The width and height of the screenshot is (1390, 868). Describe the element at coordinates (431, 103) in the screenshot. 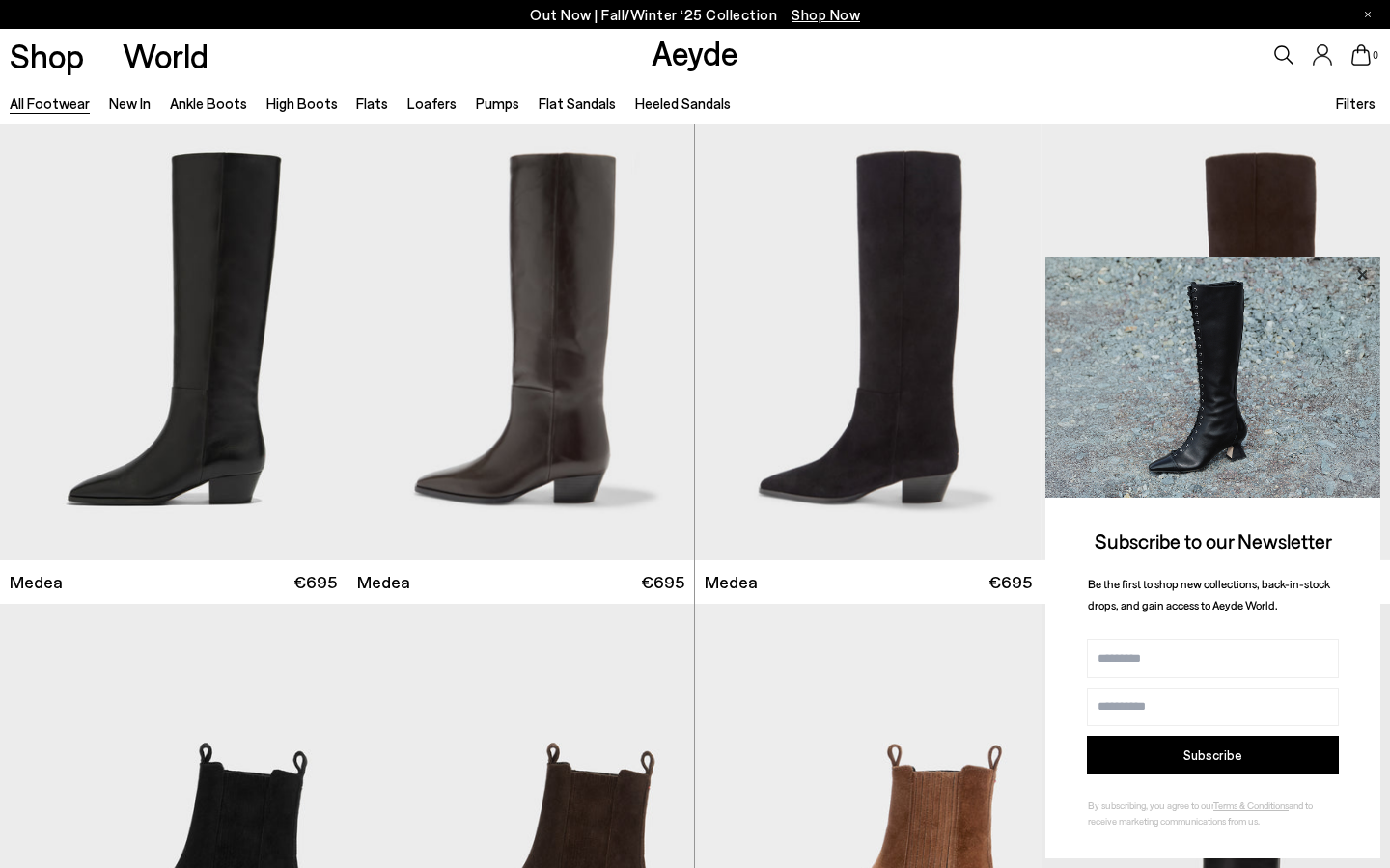

I see `a: Loafers` at that location.